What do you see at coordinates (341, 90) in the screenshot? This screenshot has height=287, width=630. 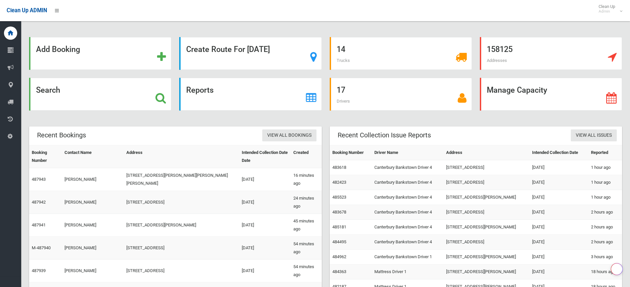 I see `strong: 17` at bounding box center [341, 90].